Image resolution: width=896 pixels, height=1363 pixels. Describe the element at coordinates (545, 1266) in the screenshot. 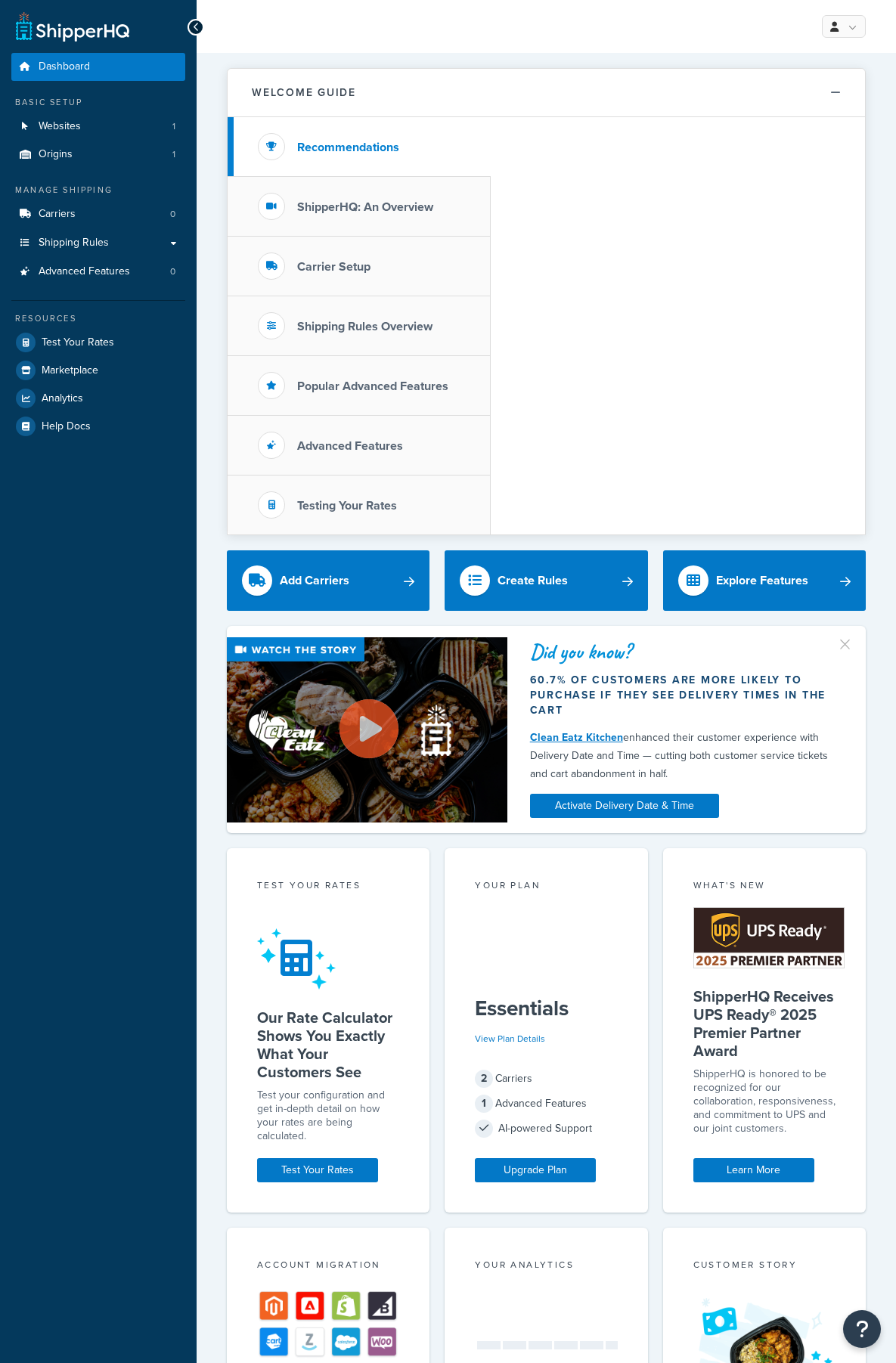

I see `div: Your Analytics` at that location.